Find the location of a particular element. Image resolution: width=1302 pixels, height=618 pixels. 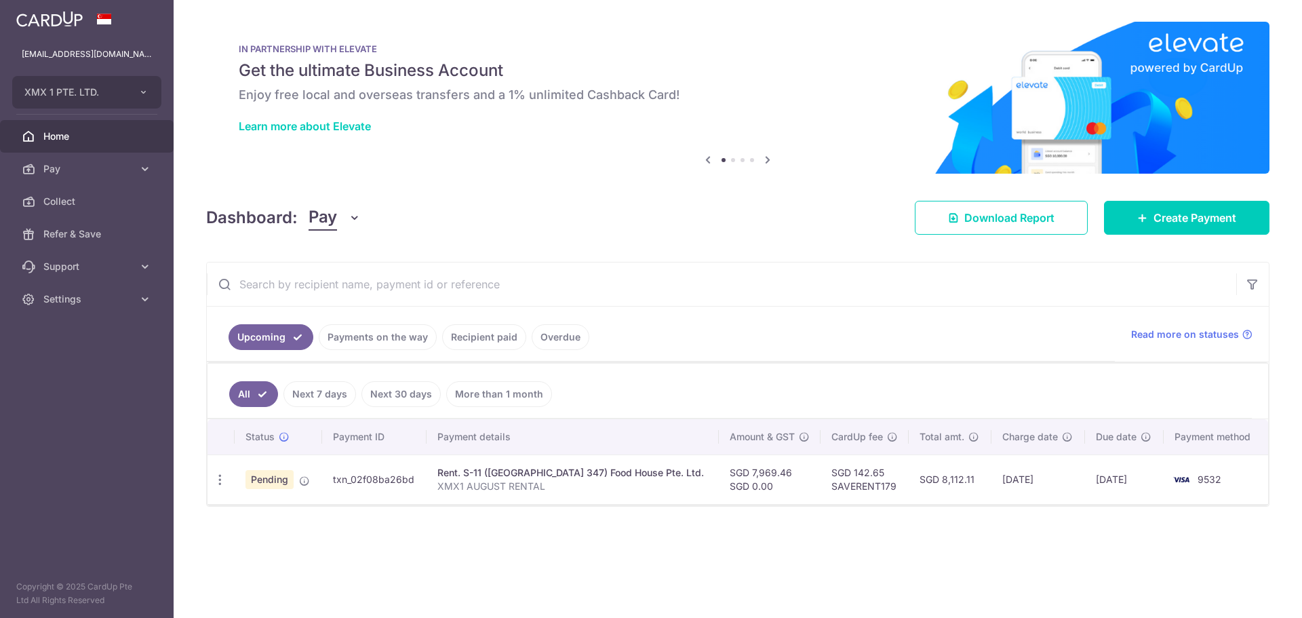

p: XMX1 AUGUST RENTAL is located at coordinates (572, 486).